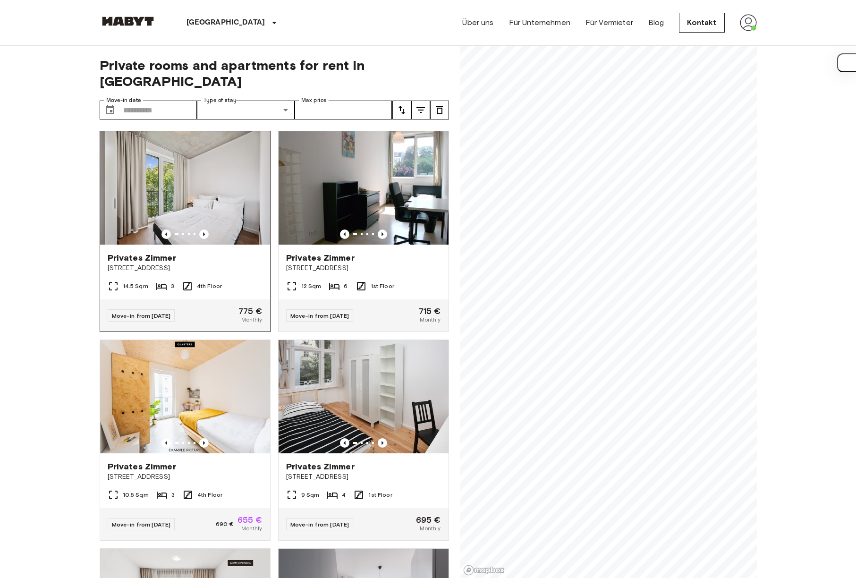 Image resolution: width=856 pixels, height=578 pixels. What do you see at coordinates (225, 524) in the screenshot?
I see `span: 690 €` at bounding box center [225, 524].